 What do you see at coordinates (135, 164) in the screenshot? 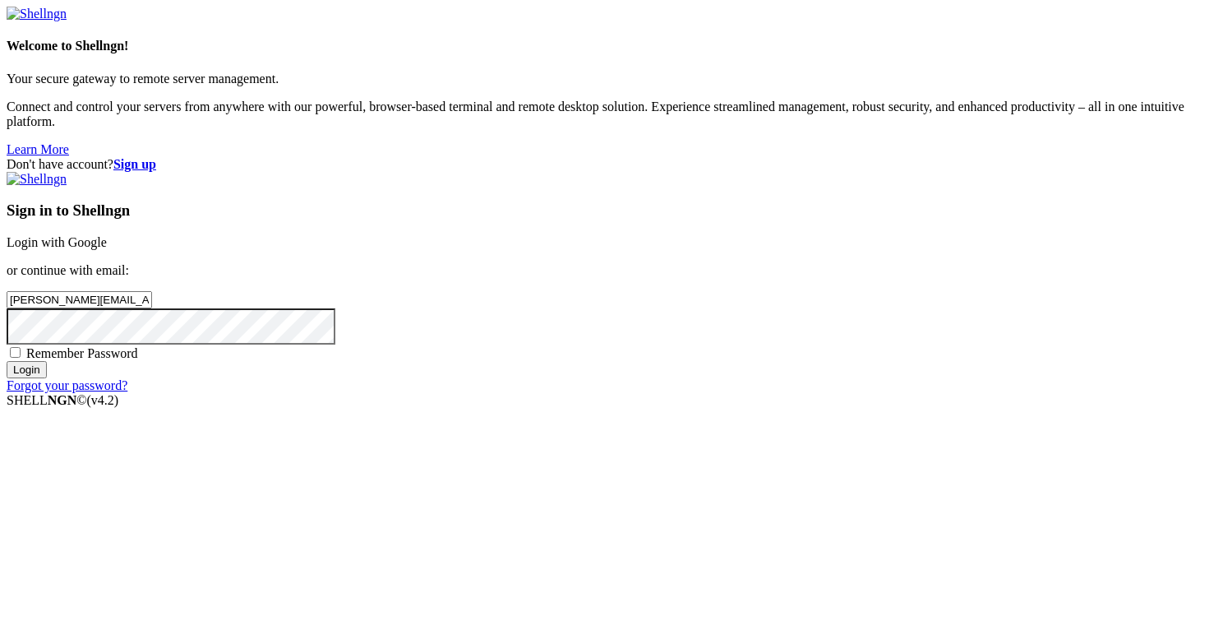
I see `a: Sign up` at bounding box center [135, 164].